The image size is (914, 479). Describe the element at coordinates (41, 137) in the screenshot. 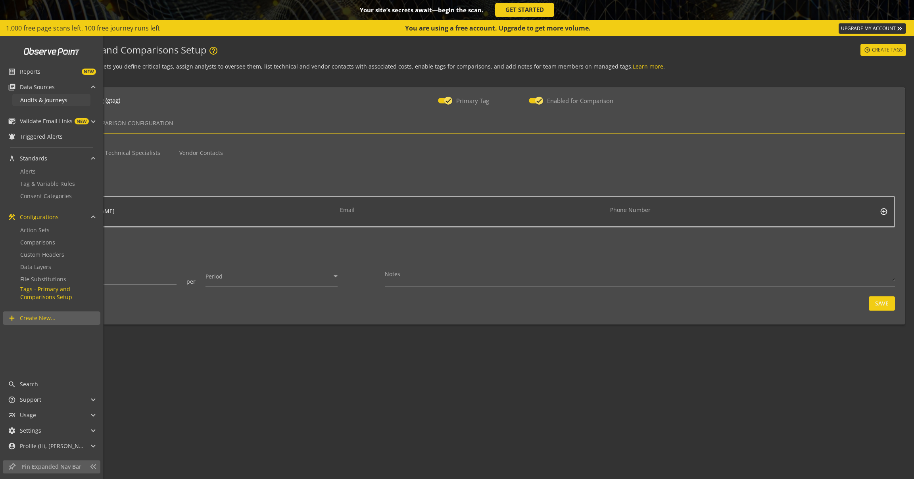

I see `span: Triggered Alerts` at that location.